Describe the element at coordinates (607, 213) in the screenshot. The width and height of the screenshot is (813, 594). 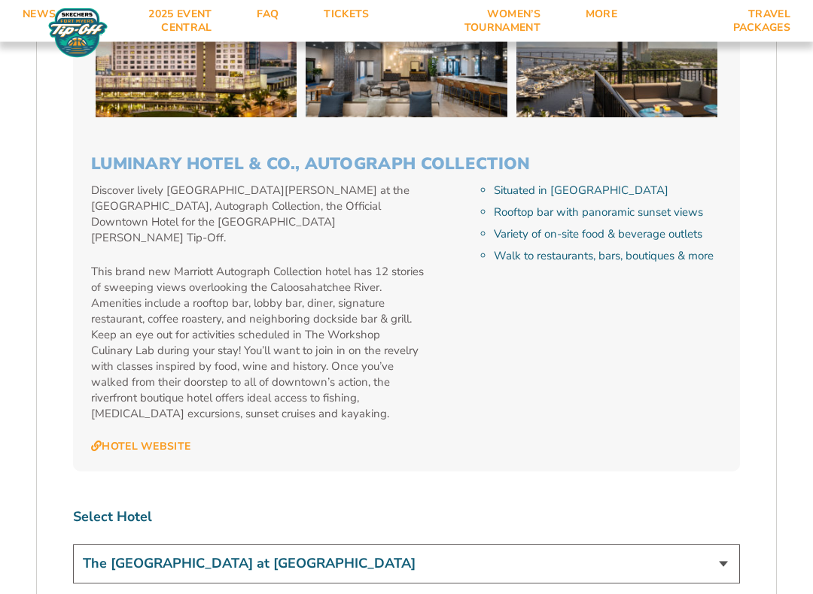
I see `li: Rooftop bar with panoramic sunset views` at that location.